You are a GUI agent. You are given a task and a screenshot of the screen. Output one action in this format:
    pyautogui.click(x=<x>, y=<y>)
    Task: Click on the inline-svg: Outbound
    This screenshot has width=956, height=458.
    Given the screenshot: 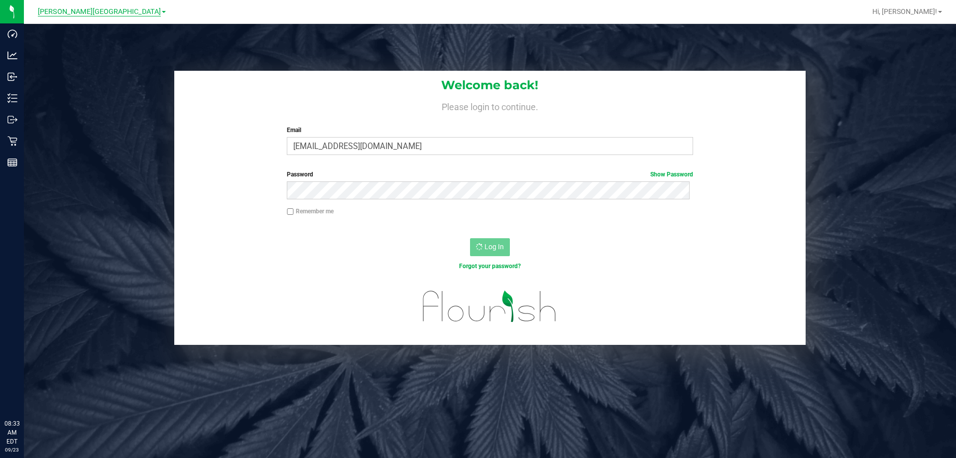 What is the action you would take?
    pyautogui.click(x=12, y=120)
    